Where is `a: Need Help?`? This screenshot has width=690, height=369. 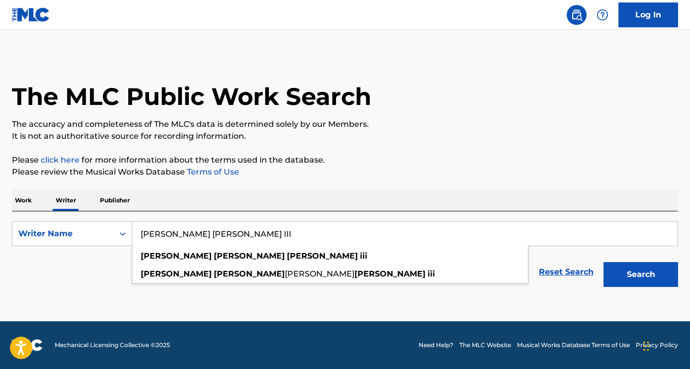
a: Need Help? is located at coordinates (436, 345).